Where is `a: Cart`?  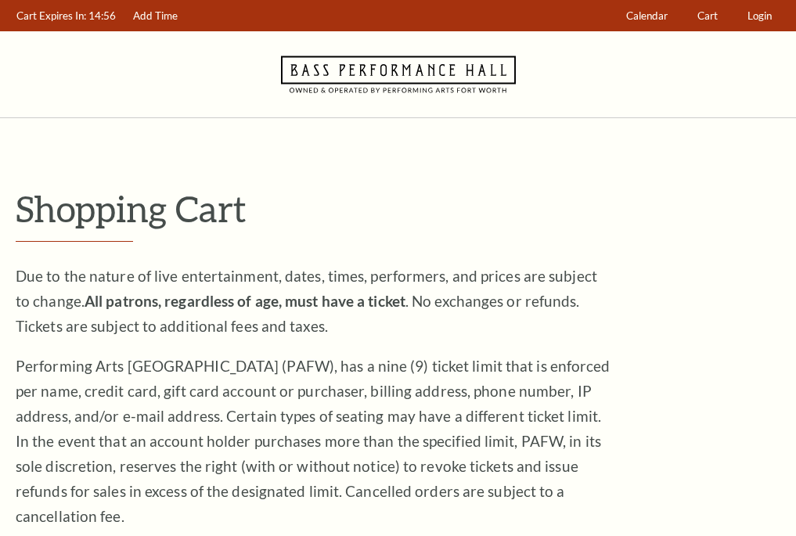
a: Cart is located at coordinates (708, 16).